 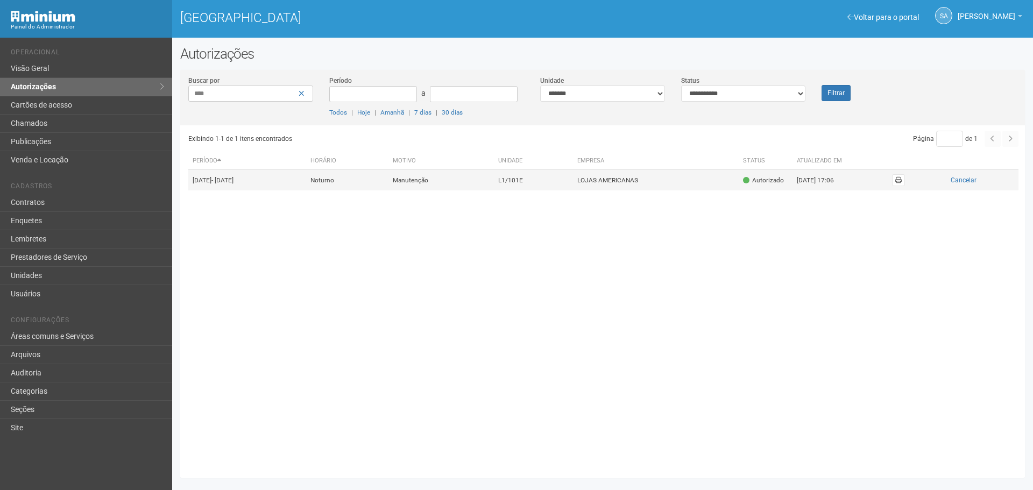 I want to click on td: L1/101E, so click(x=534, y=180).